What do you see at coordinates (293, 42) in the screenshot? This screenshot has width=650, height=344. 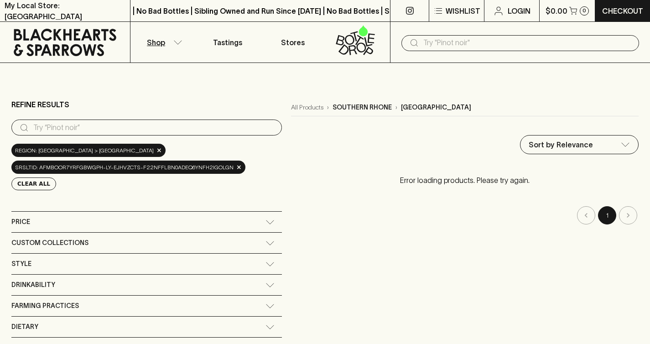 I see `a: Stores` at bounding box center [293, 42].